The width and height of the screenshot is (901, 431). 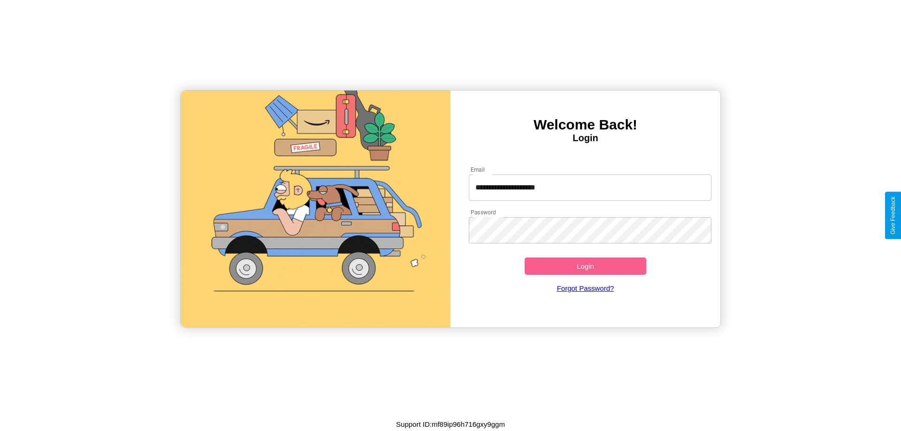 I want to click on div: Give Feedback, so click(x=893, y=215).